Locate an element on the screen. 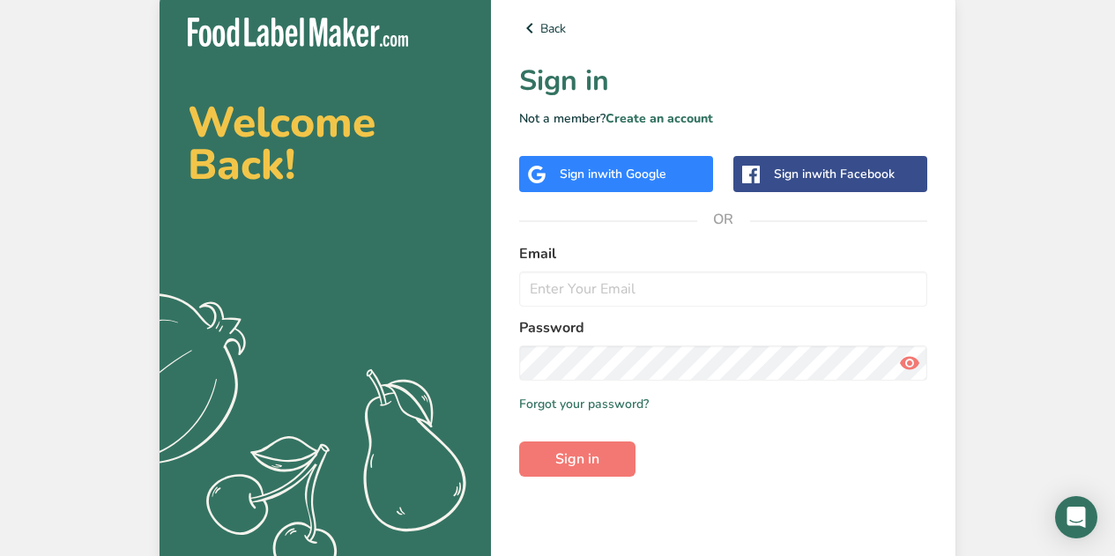  span: OR is located at coordinates (723, 219).